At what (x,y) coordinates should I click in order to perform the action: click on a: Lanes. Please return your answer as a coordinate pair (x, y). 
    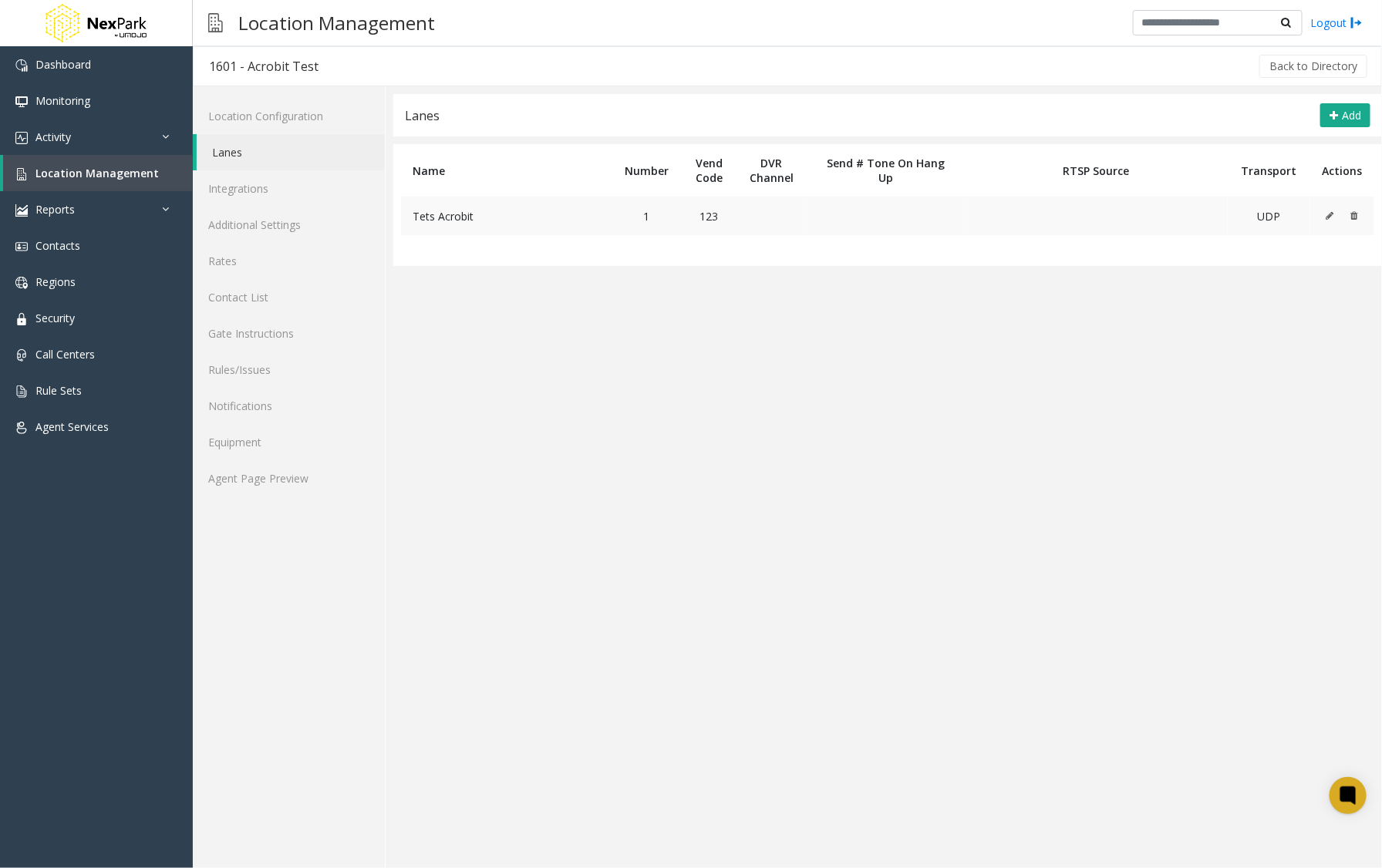
    Looking at the image, I should click on (291, 152).